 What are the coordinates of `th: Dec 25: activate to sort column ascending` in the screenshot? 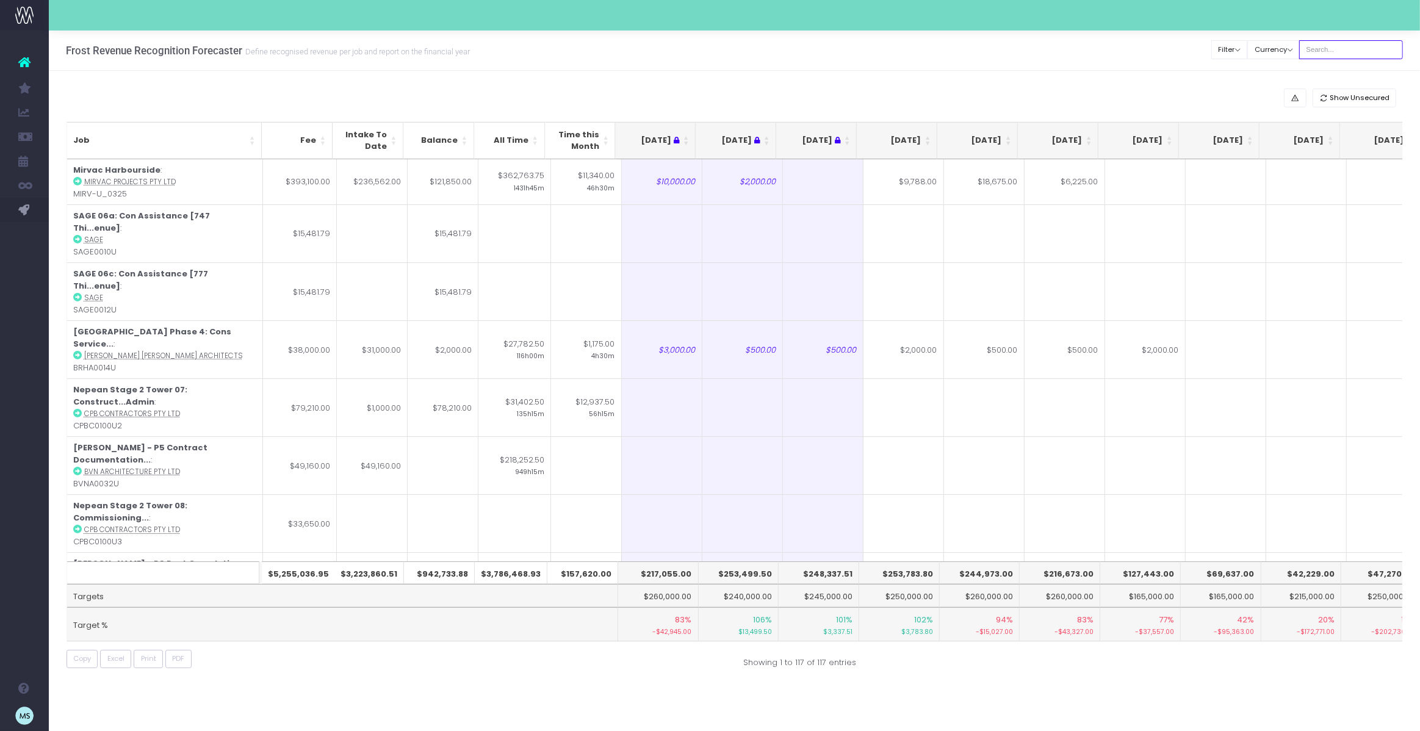 It's located at (1139, 140).